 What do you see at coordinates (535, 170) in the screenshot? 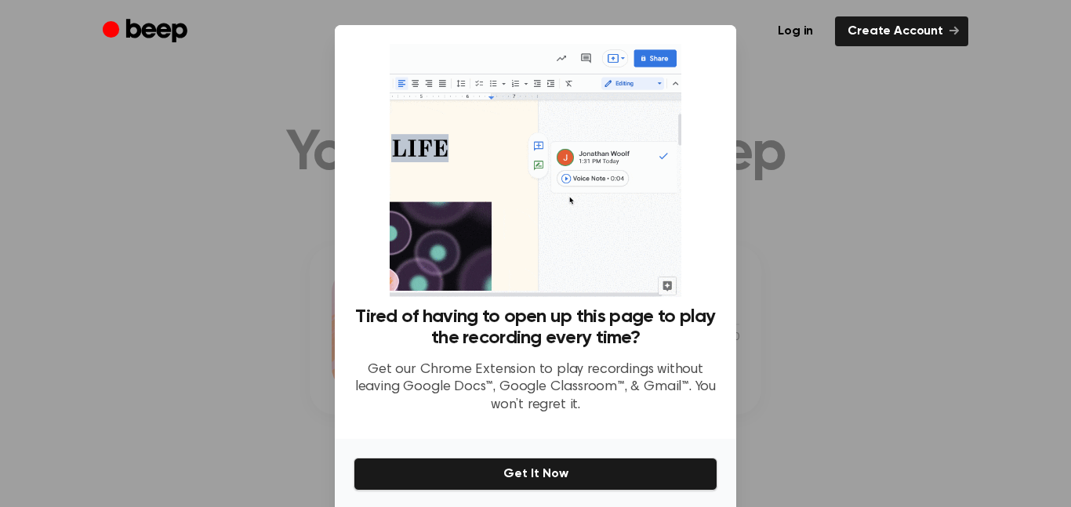
I see `img: Beep extension in action` at bounding box center [535, 170].